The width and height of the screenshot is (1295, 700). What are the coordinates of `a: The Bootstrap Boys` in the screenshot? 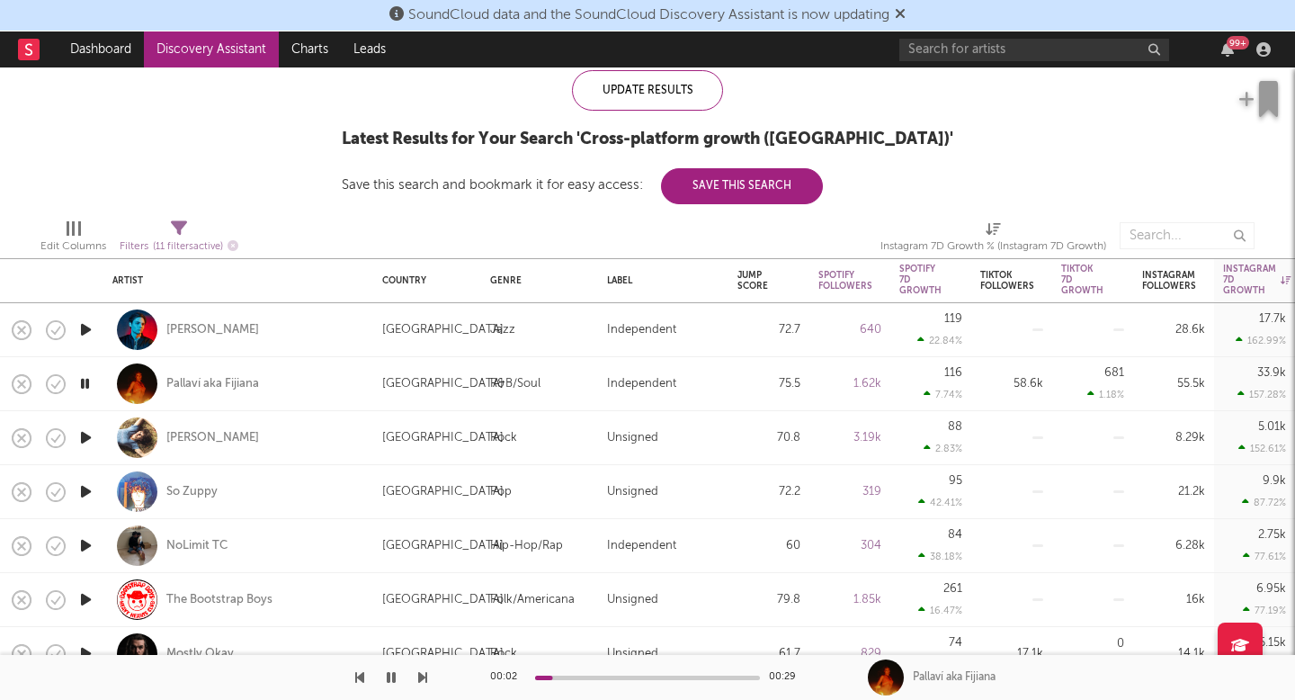 It's located at (219, 600).